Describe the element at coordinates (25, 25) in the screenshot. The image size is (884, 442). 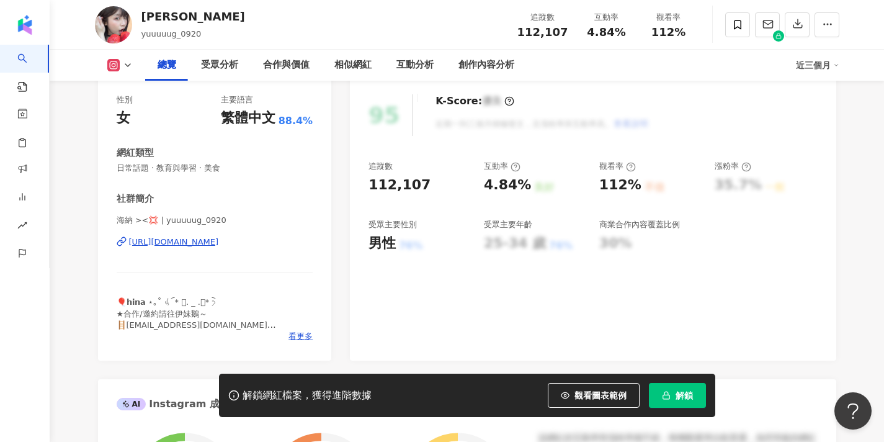
I see `img: logo icon` at that location.